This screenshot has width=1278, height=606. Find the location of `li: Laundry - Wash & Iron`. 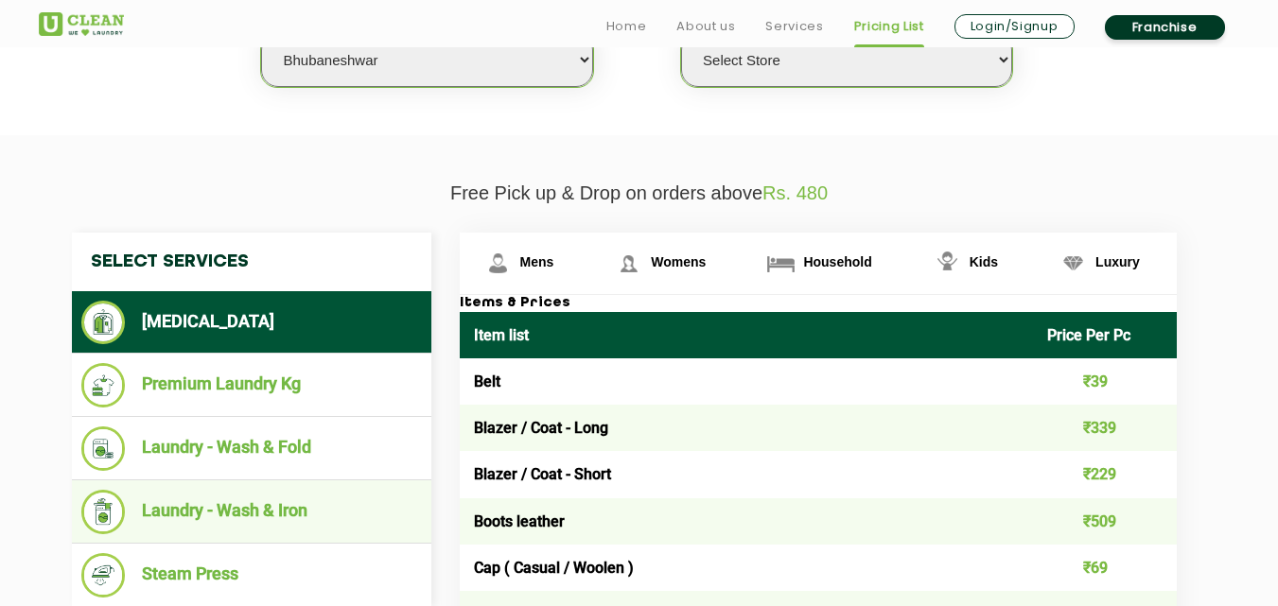

li: Laundry - Wash & Iron is located at coordinates (252, 512).